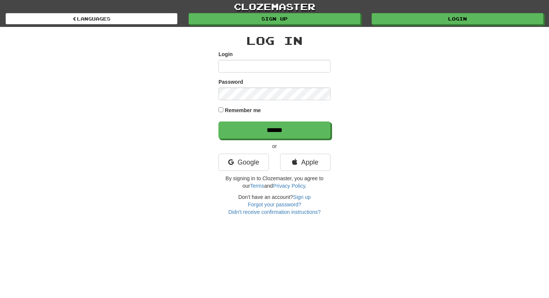 The height and width of the screenshot is (298, 549). What do you see at coordinates (274, 182) in the screenshot?
I see `p: By signing in to Clozemaster, you agree to our and .` at bounding box center [274, 182].